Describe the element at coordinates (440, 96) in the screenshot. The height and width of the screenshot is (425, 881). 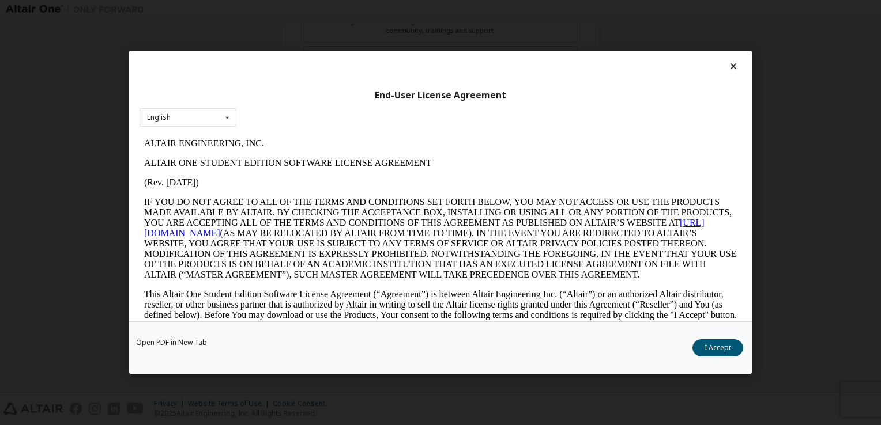
I see `div: End-User License Agreement` at that location.